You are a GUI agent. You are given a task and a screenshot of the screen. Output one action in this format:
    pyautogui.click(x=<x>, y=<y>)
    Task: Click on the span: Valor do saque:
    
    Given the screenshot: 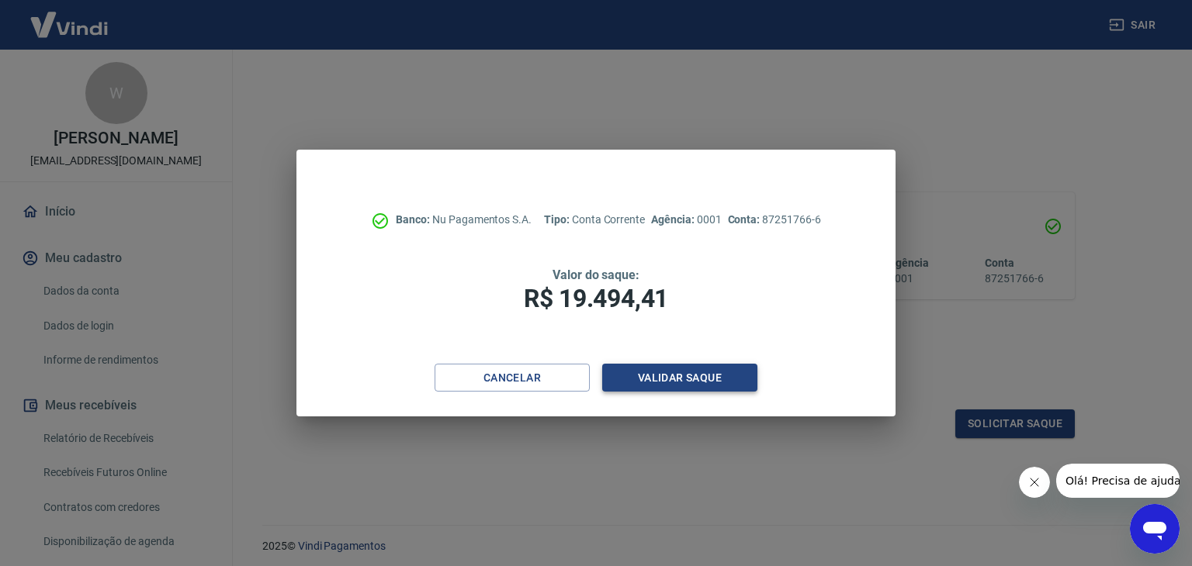 What is the action you would take?
    pyautogui.click(x=596, y=275)
    